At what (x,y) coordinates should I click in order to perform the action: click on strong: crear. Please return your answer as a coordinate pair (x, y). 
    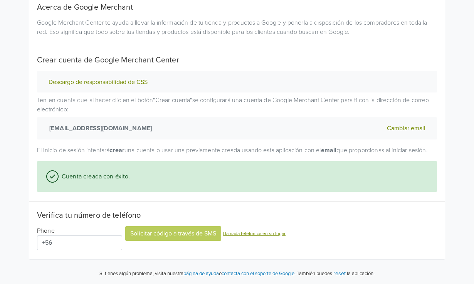
    Looking at the image, I should click on (117, 150).